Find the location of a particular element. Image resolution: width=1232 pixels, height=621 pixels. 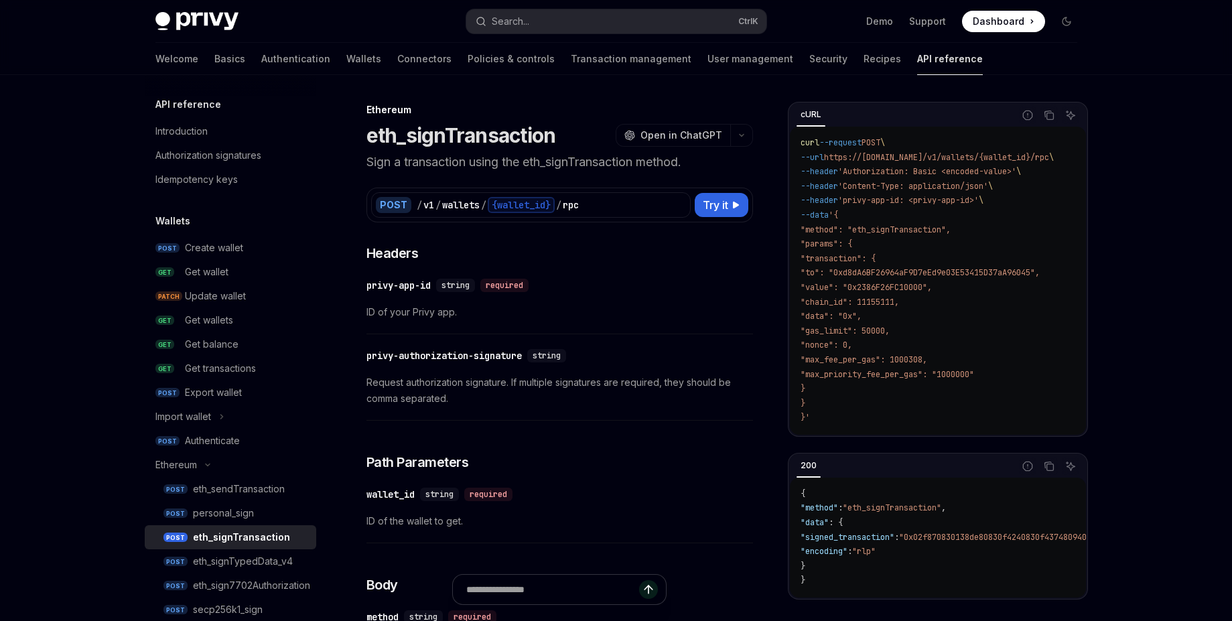

div: Get transactions is located at coordinates (220, 369).